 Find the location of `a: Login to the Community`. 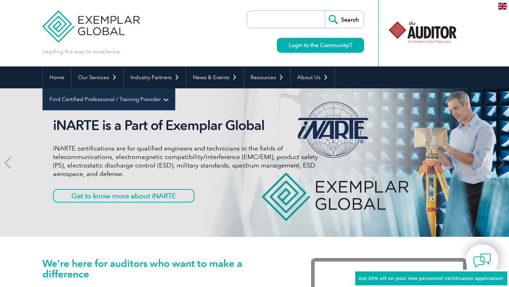

a: Login to the Community is located at coordinates (320, 45).